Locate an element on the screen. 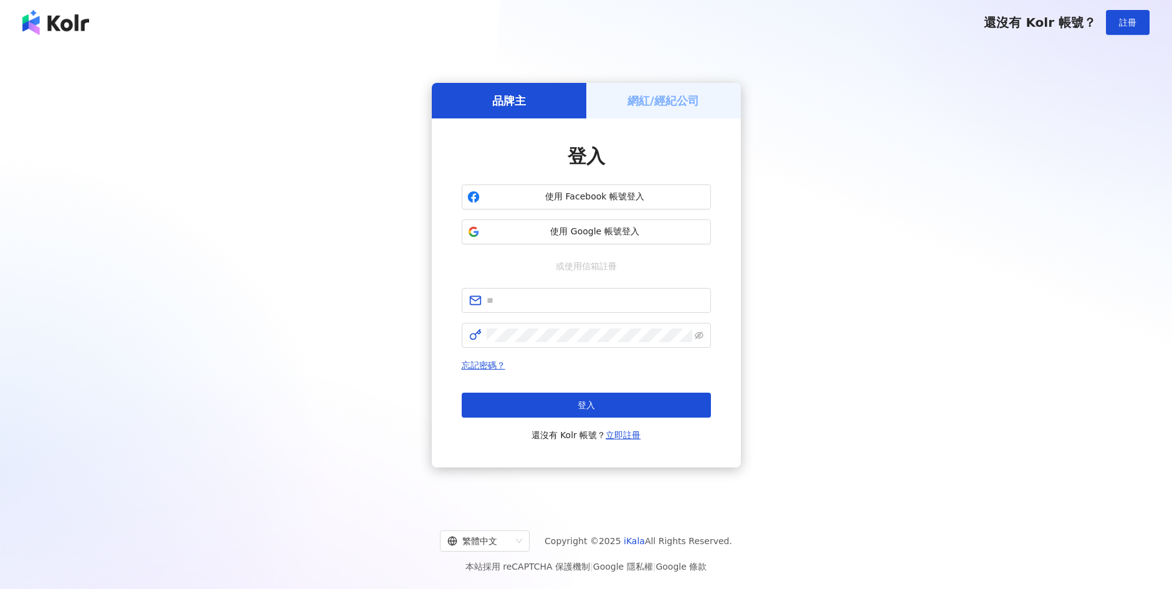 Image resolution: width=1172 pixels, height=589 pixels. a: 忘記密碼？ is located at coordinates (484, 365).